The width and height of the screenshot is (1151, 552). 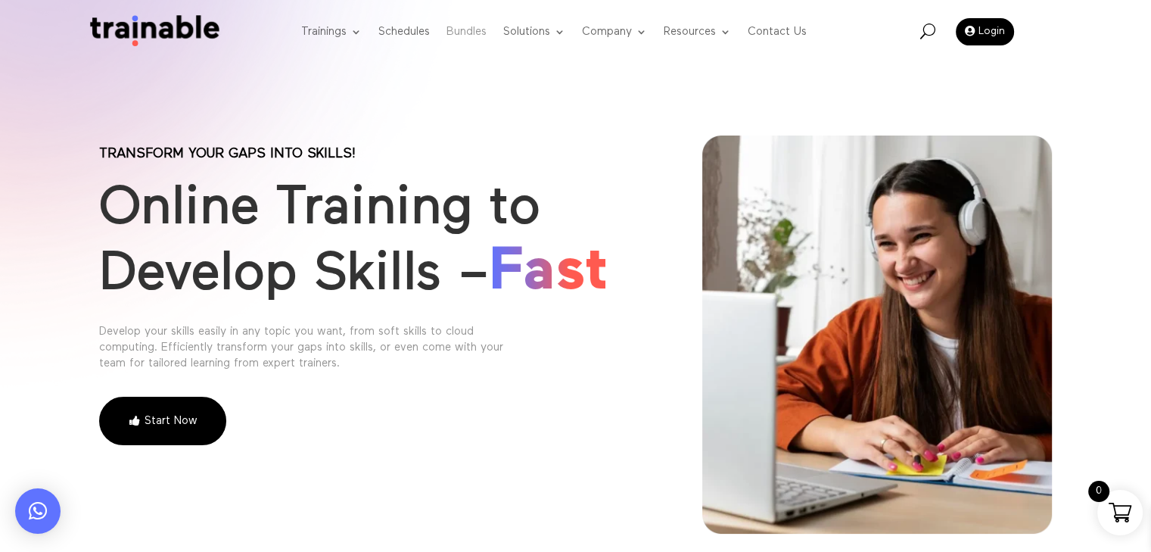 What do you see at coordinates (534, 32) in the screenshot?
I see `a: Solutions` at bounding box center [534, 32].